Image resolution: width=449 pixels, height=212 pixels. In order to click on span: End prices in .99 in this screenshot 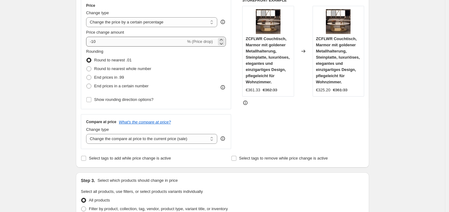, I will do `click(109, 77)`.